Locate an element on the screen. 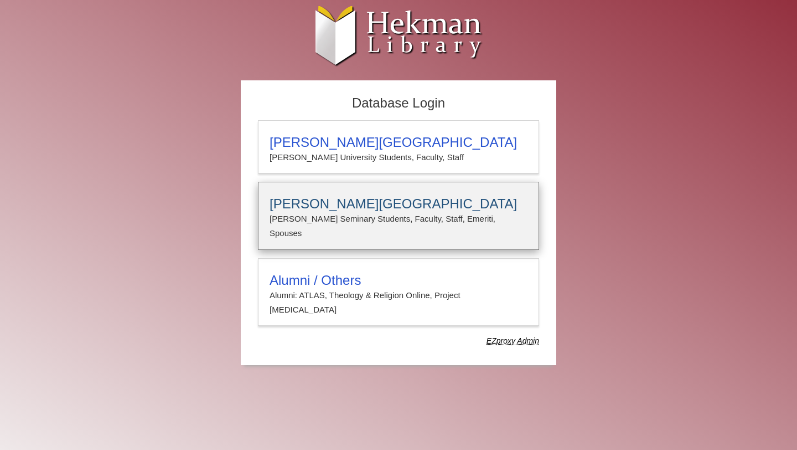 The height and width of the screenshot is (450, 797). dfn: Use Alumni login is located at coordinates (513, 340).